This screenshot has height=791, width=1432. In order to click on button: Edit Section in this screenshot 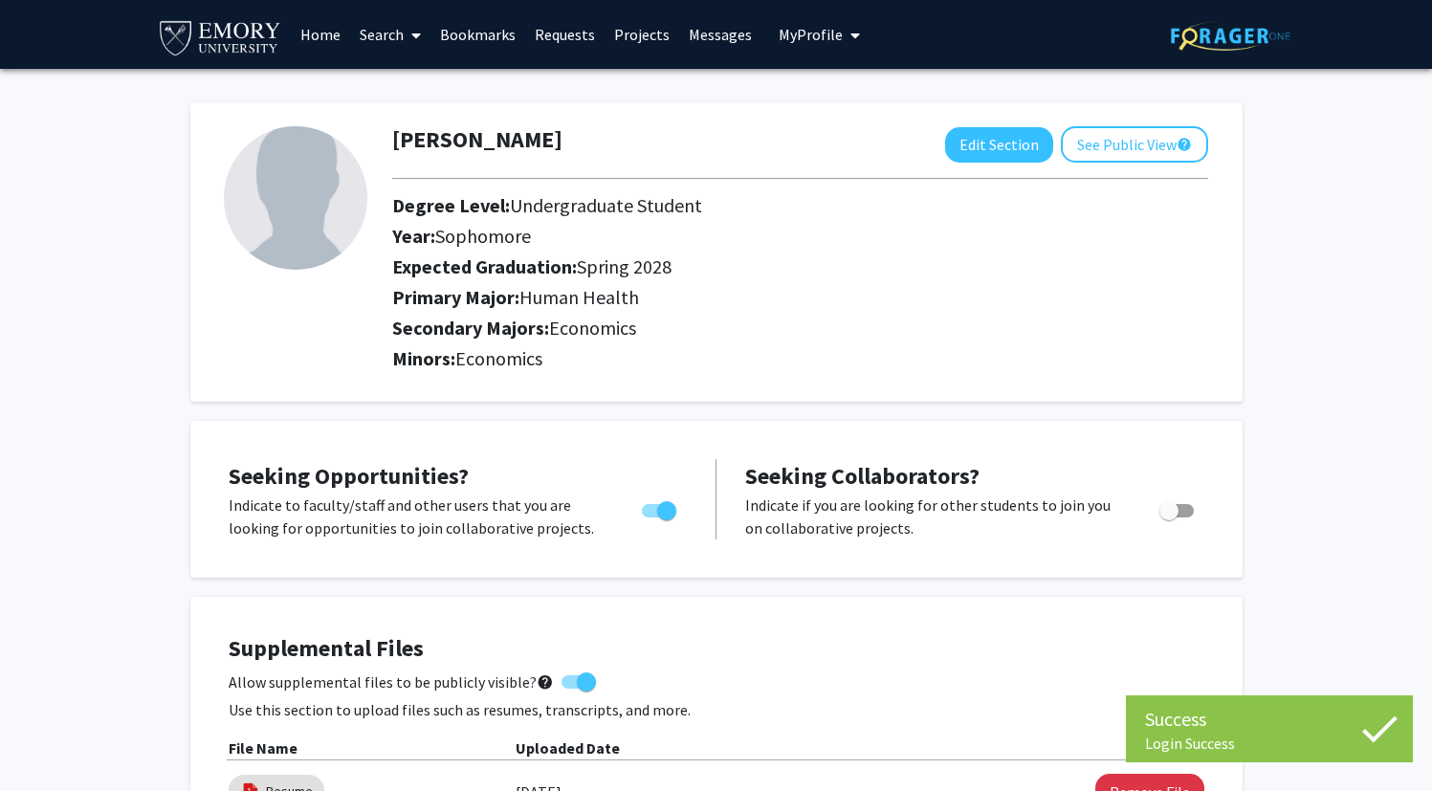, I will do `click(999, 144)`.